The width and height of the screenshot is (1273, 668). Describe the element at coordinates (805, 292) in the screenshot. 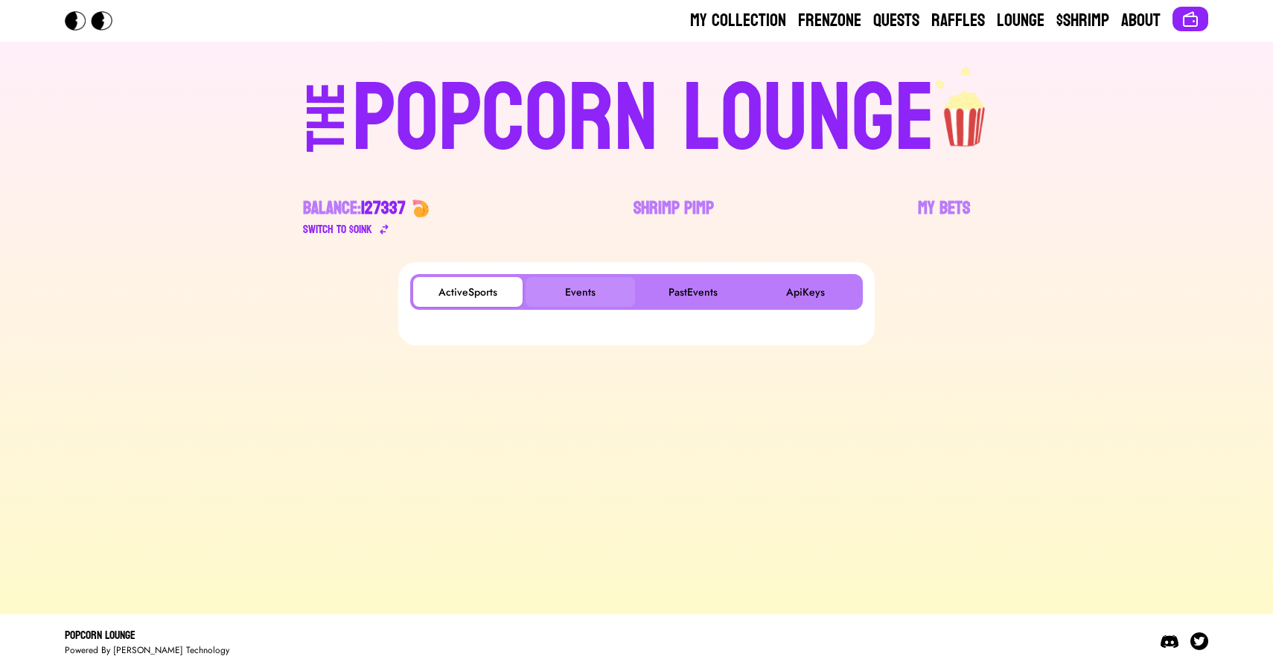

I see `button: ApiKeys` at that location.